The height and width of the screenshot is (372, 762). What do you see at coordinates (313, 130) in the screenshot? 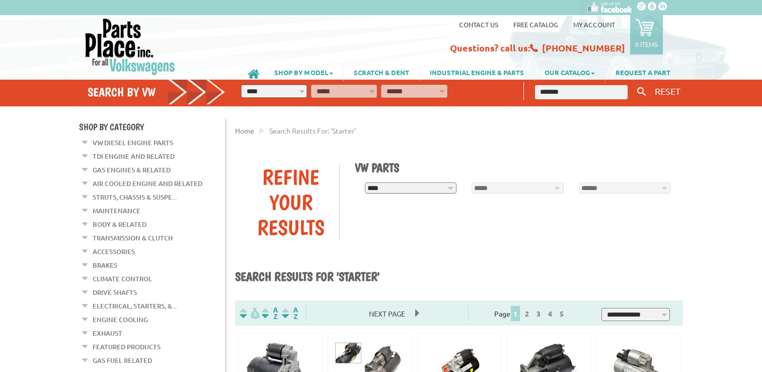
I see `span: Search results for: 'starter'` at bounding box center [313, 130].